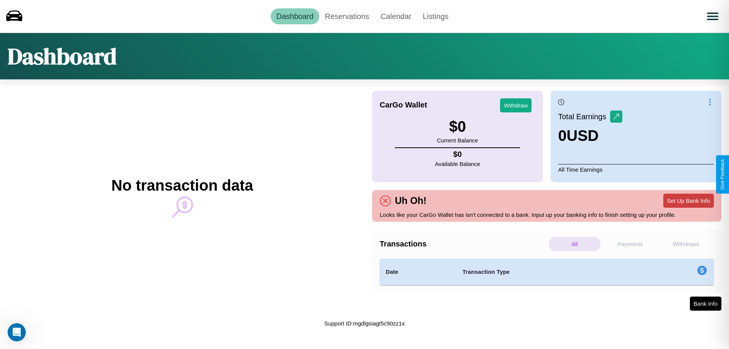 The height and width of the screenshot is (349, 729). What do you see at coordinates (457, 140) in the screenshot?
I see `p: Current Balance` at bounding box center [457, 140].